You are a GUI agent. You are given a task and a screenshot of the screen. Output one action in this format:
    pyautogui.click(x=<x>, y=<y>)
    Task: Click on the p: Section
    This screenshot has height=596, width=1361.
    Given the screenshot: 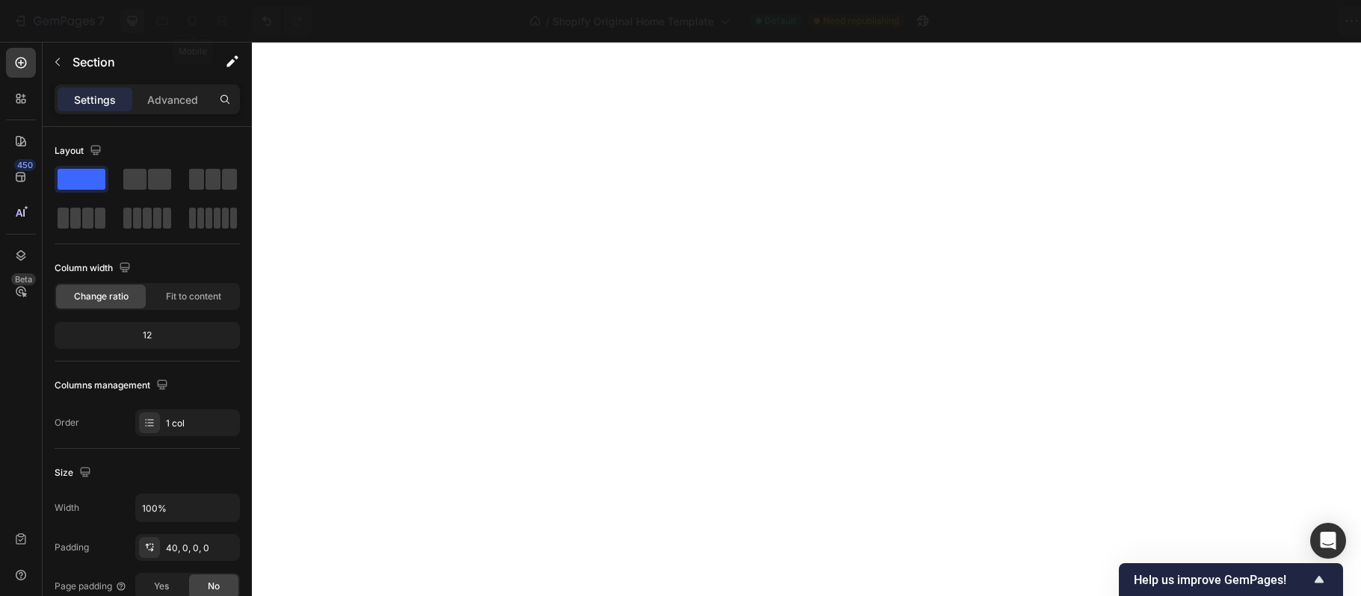 What is the action you would take?
    pyautogui.click(x=134, y=62)
    